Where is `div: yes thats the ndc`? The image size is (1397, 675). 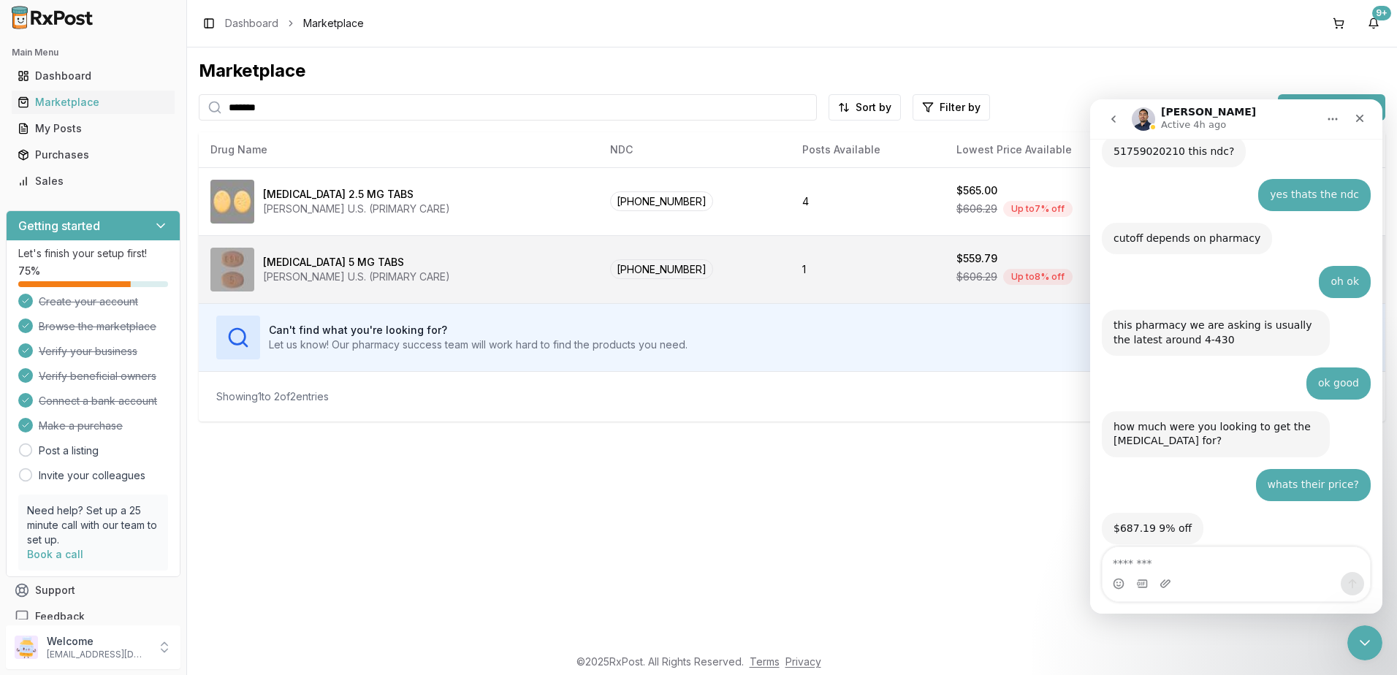 div: yes thats the ndc is located at coordinates (224, 96).